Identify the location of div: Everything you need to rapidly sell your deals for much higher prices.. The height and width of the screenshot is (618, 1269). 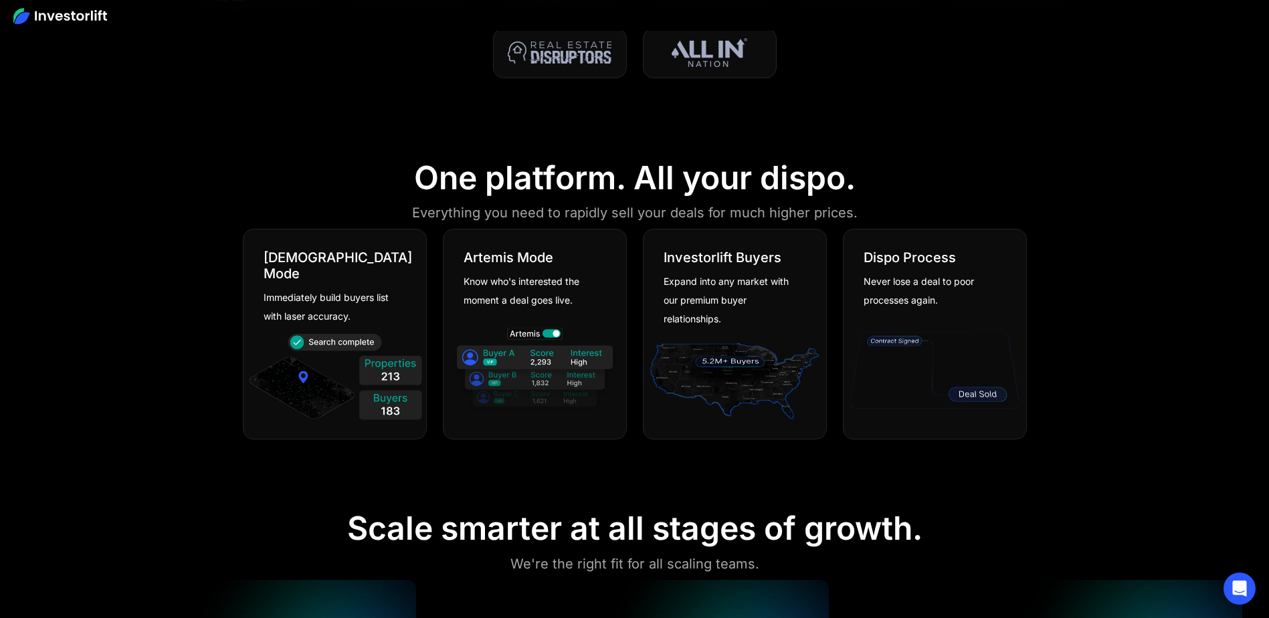
(635, 213).